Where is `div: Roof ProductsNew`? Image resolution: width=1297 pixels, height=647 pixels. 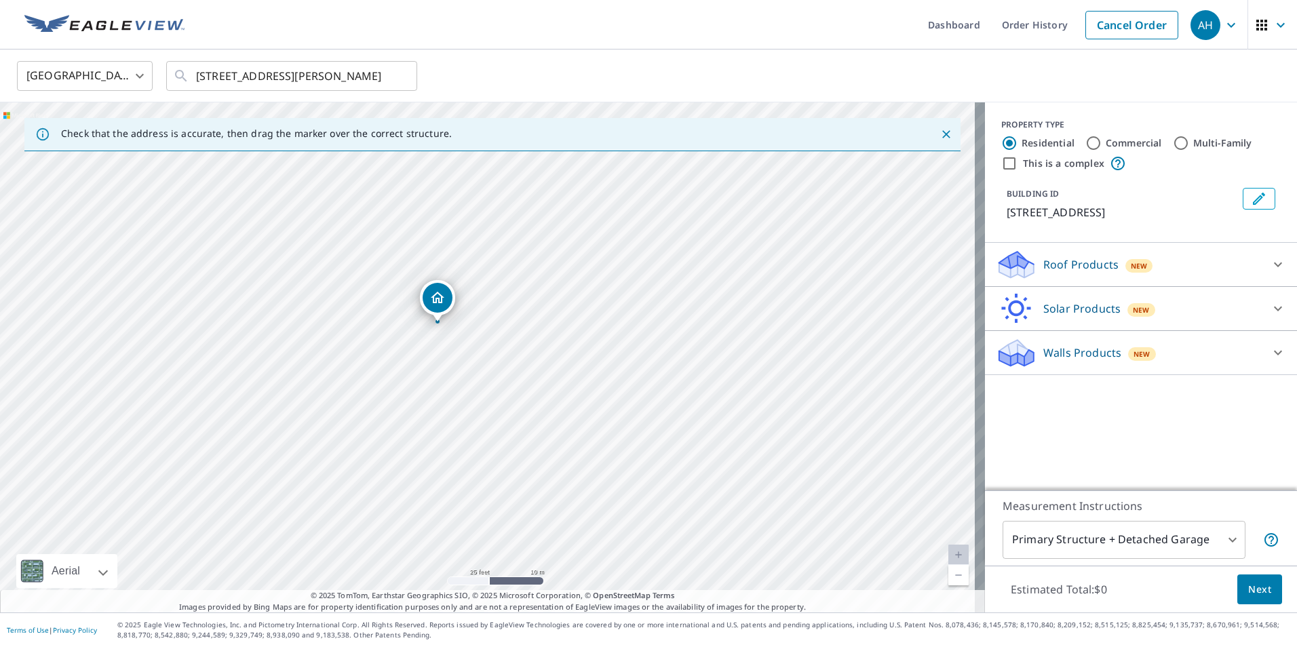 div: Roof ProductsNew is located at coordinates (1141, 265).